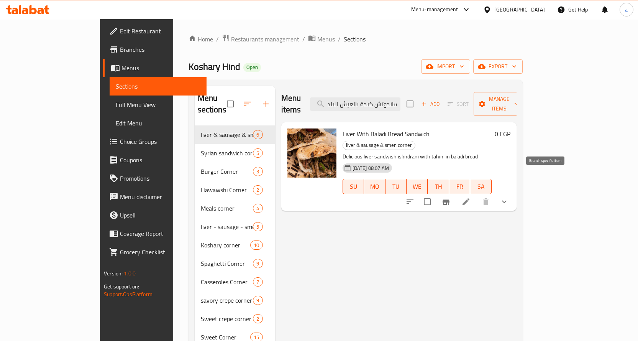 The width and height of the screenshot is (638, 341). I want to click on span: FR, so click(460, 186).